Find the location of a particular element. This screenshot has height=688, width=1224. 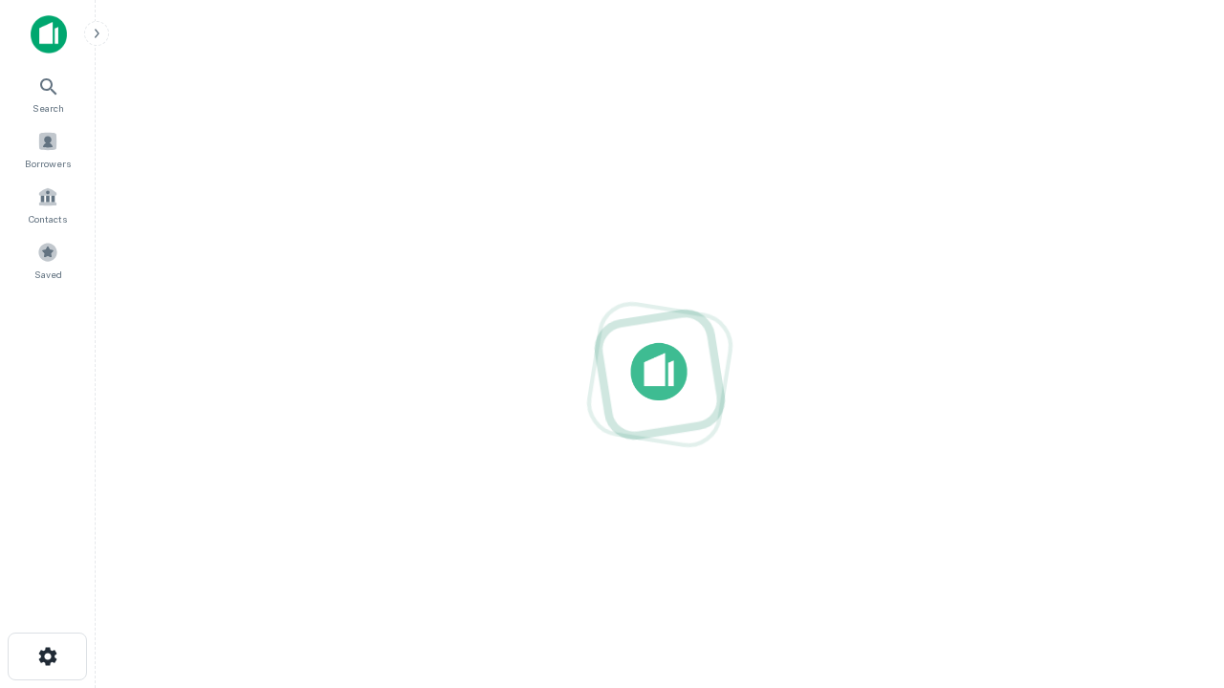

a: Contacts is located at coordinates (48, 205).